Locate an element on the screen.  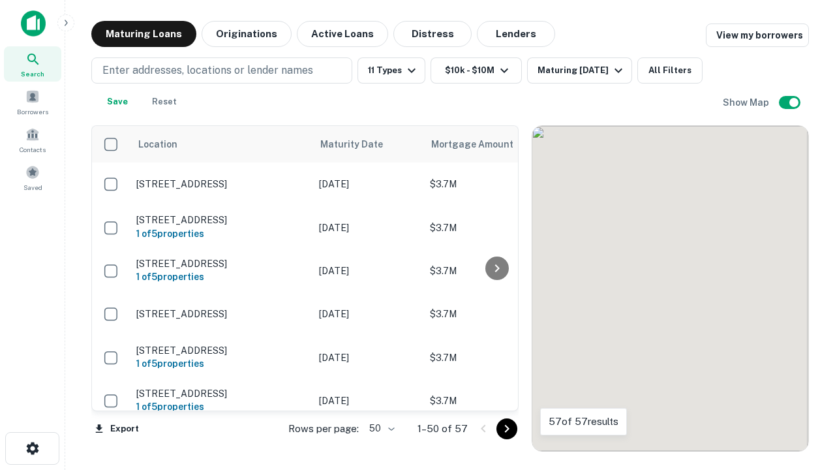
span: Location is located at coordinates (157, 144).